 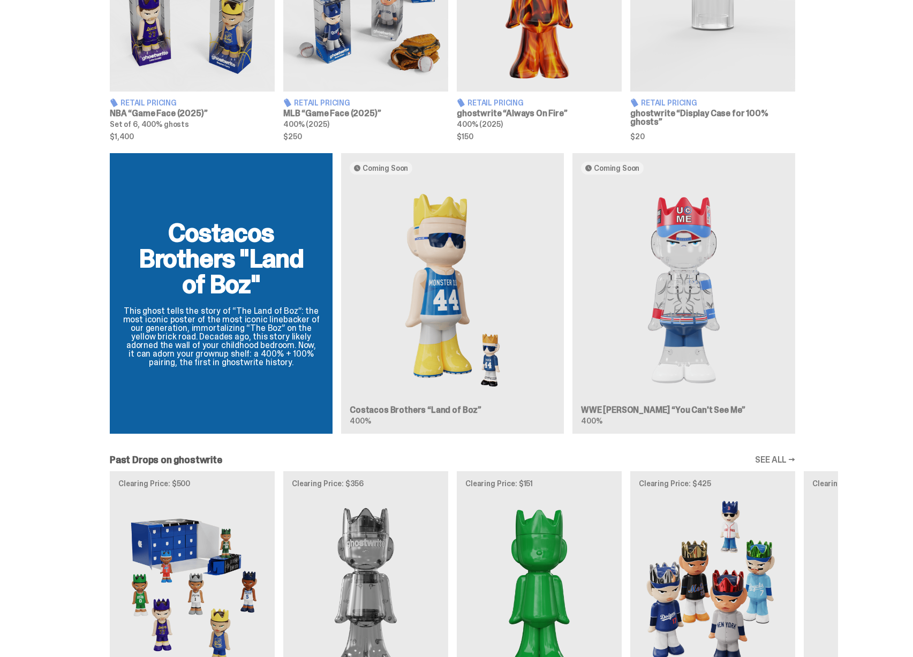 What do you see at coordinates (149, 124) in the screenshot?
I see `span: Set of 6, 400% ghosts` at bounding box center [149, 124].